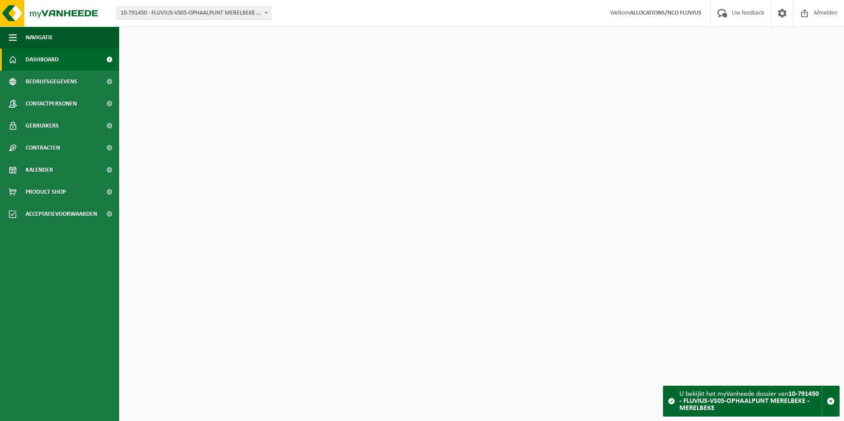 This screenshot has height=421, width=844. What do you see at coordinates (51, 104) in the screenshot?
I see `span: Contactpersonen` at bounding box center [51, 104].